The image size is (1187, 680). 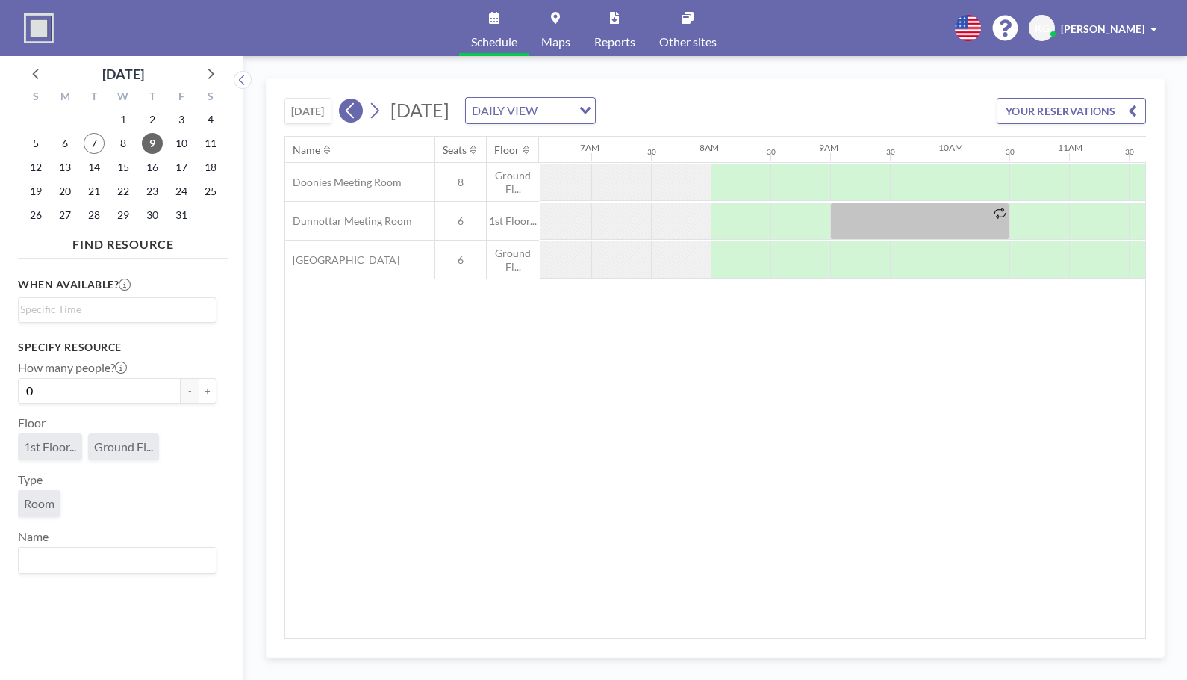 What do you see at coordinates (1070, 147) in the screenshot?
I see `div: 11AM` at bounding box center [1070, 147].